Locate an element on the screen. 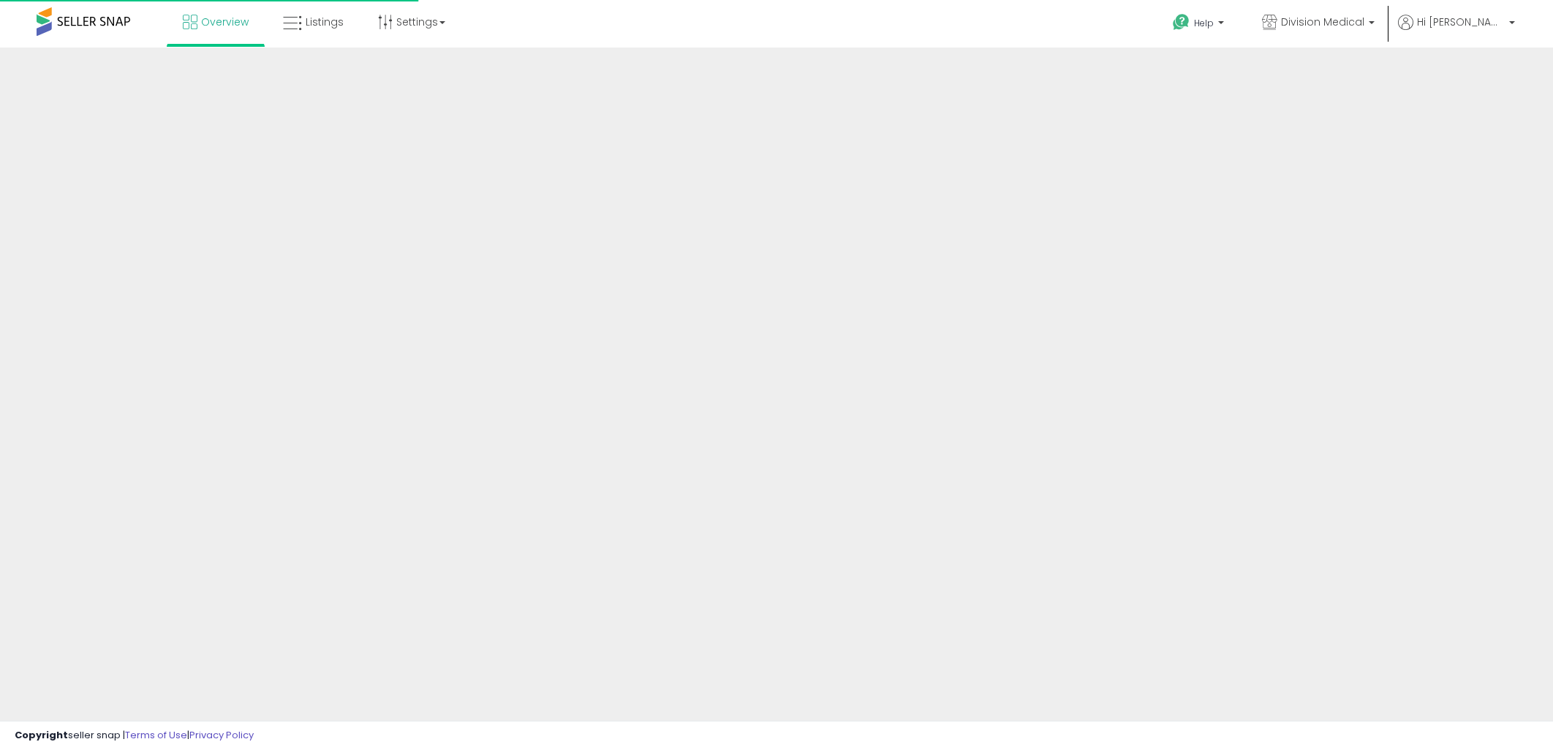 Image resolution: width=1553 pixels, height=750 pixels. a: Help is located at coordinates (1200, 25).